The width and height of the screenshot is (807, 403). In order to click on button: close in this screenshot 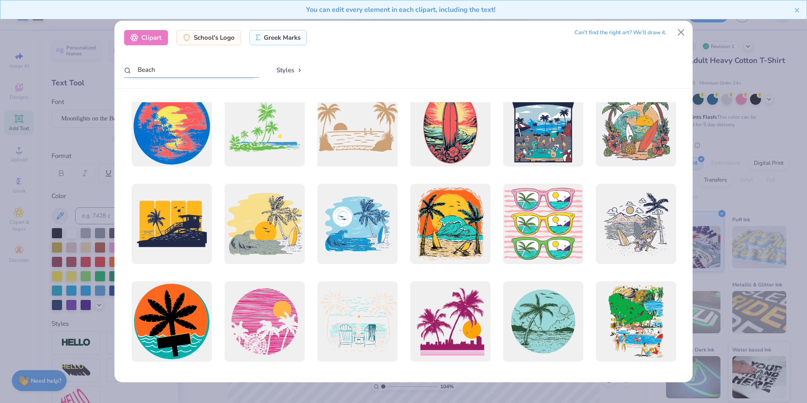, I will do `click(798, 10)`.